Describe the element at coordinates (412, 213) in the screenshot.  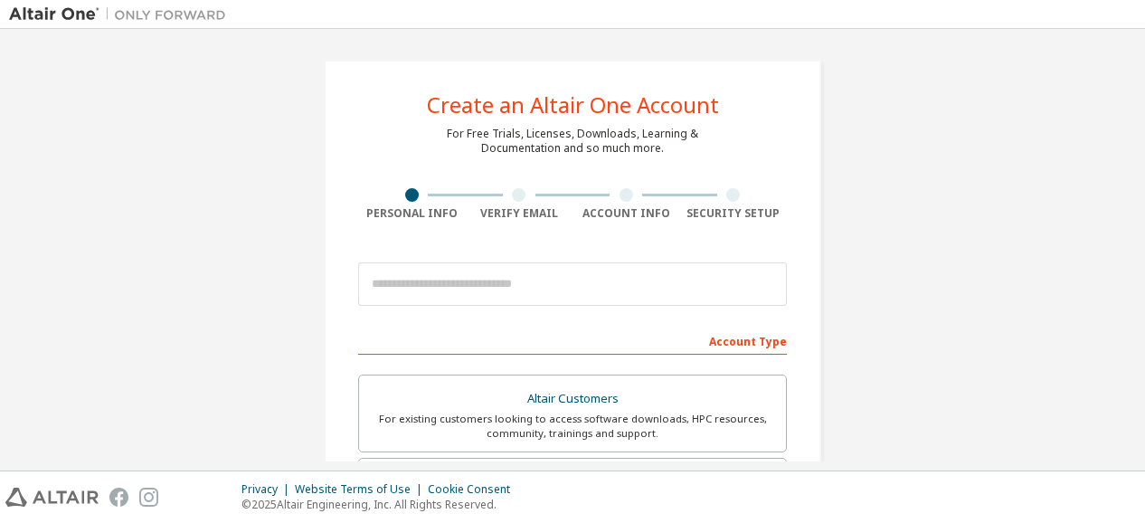
I see `div: Personal Info` at that location.